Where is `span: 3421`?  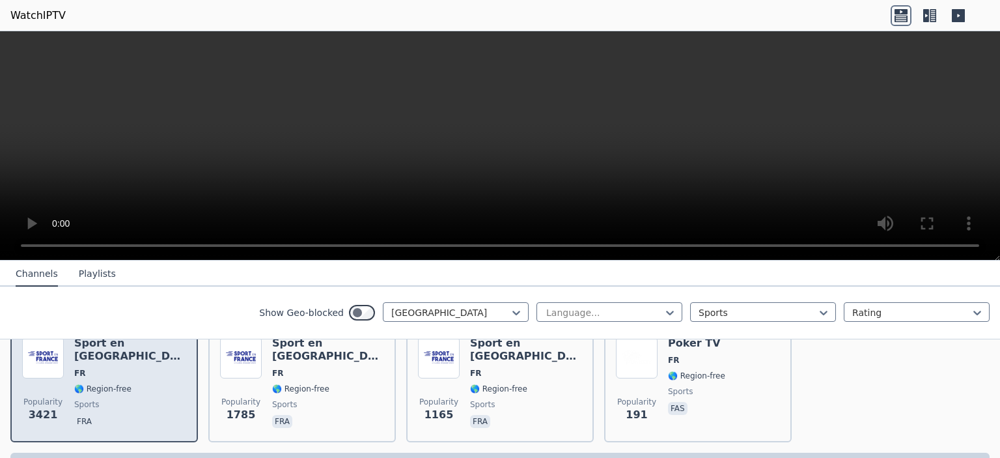
span: 3421 is located at coordinates (43, 415).